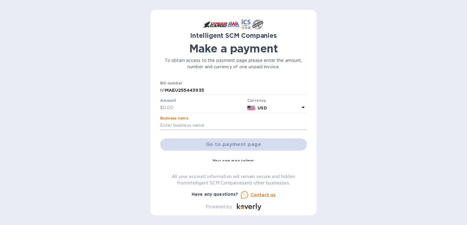 Image resolution: width=467 pixels, height=225 pixels. I want to click on input: Enter business name, so click(233, 126).